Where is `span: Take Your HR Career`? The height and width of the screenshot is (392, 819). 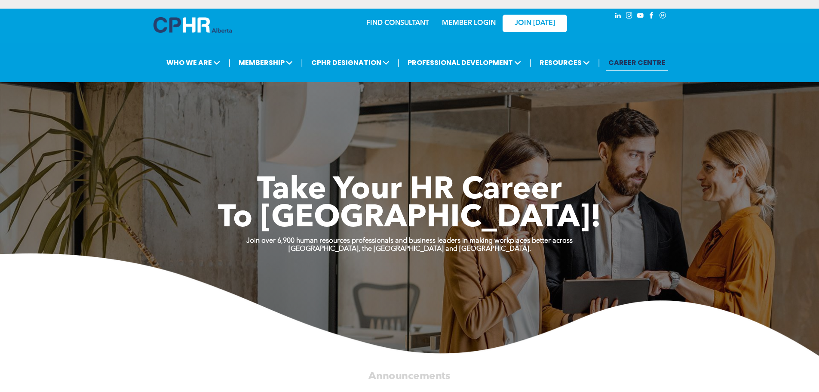 span: Take Your HR Career is located at coordinates (409, 190).